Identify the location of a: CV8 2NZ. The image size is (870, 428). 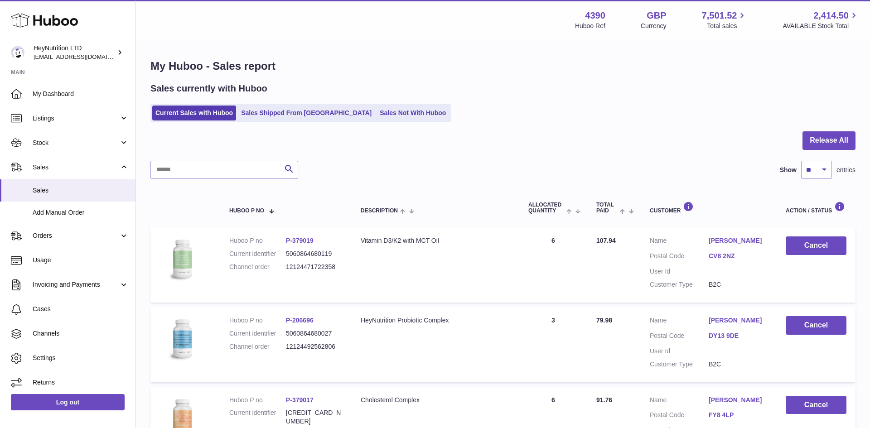
(738, 256).